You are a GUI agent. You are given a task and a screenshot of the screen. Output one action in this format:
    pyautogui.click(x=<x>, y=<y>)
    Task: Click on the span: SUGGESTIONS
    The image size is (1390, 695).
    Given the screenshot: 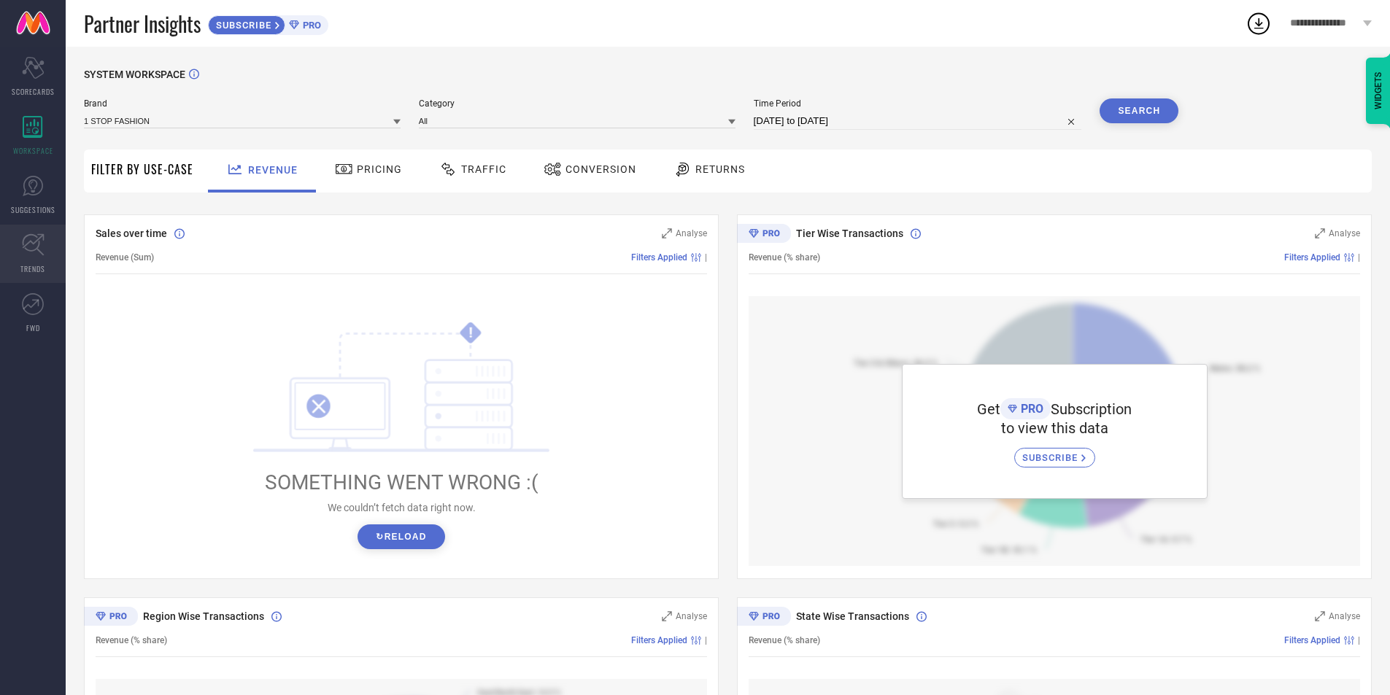 What is the action you would take?
    pyautogui.click(x=33, y=209)
    